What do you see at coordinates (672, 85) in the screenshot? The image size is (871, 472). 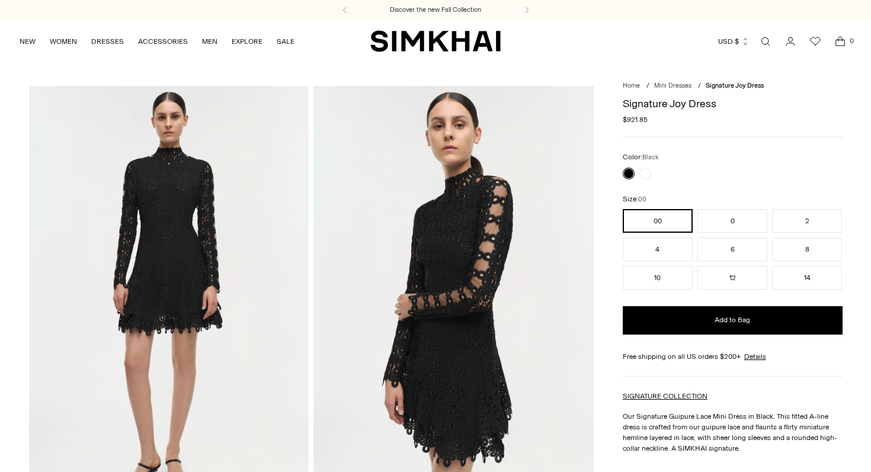 I see `a: Mini Dresses` at bounding box center [672, 85].